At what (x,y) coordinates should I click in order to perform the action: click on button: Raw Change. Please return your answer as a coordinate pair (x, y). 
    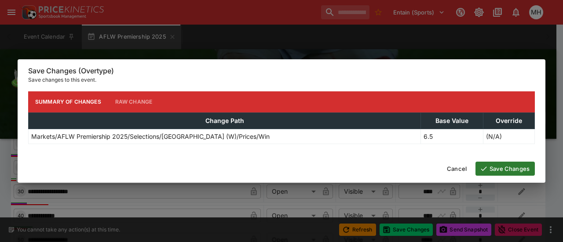
    Looking at the image, I should click on (134, 102).